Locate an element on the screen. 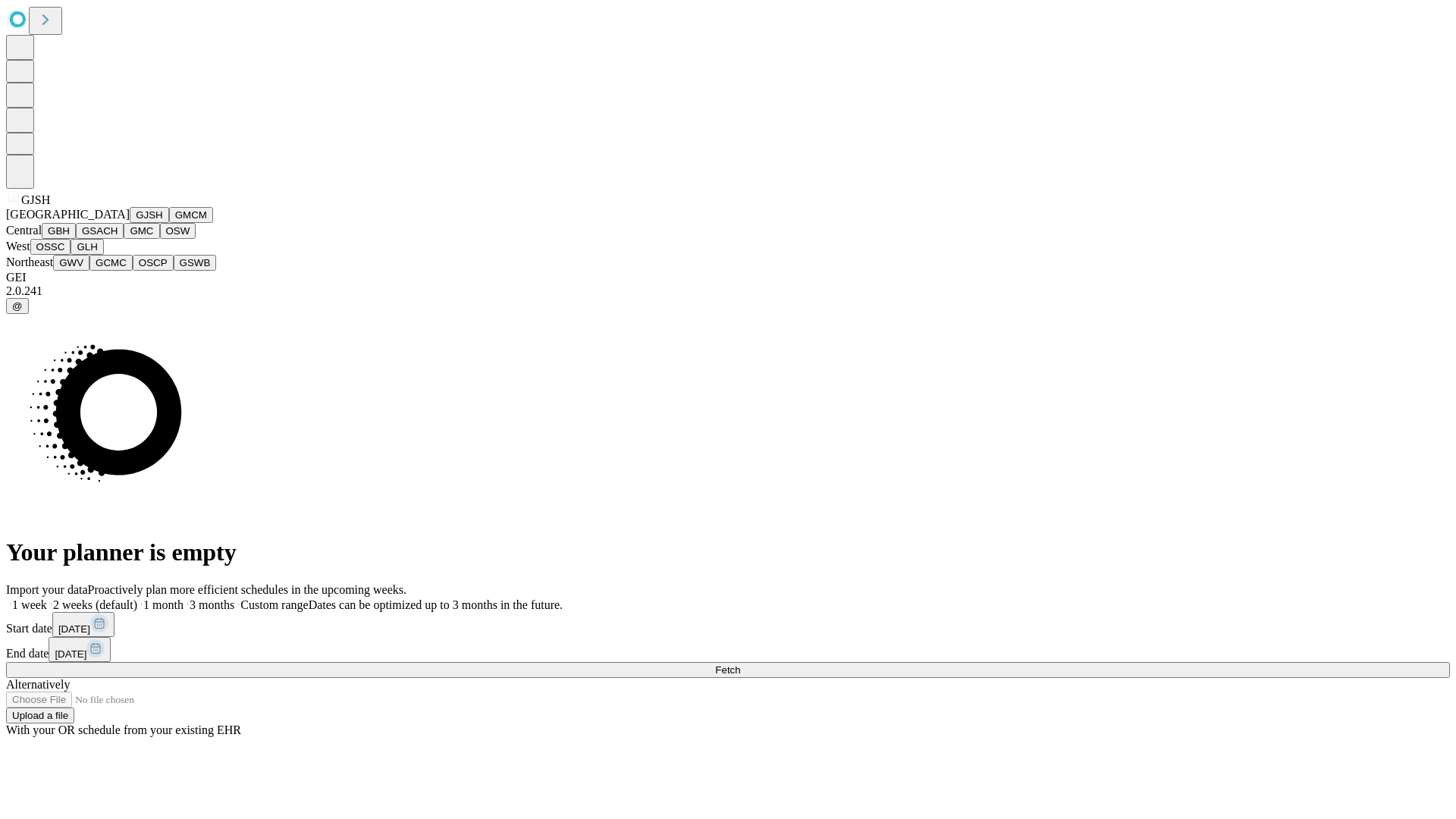  span: With your OR schedule from your existing EHR is located at coordinates (124, 729).